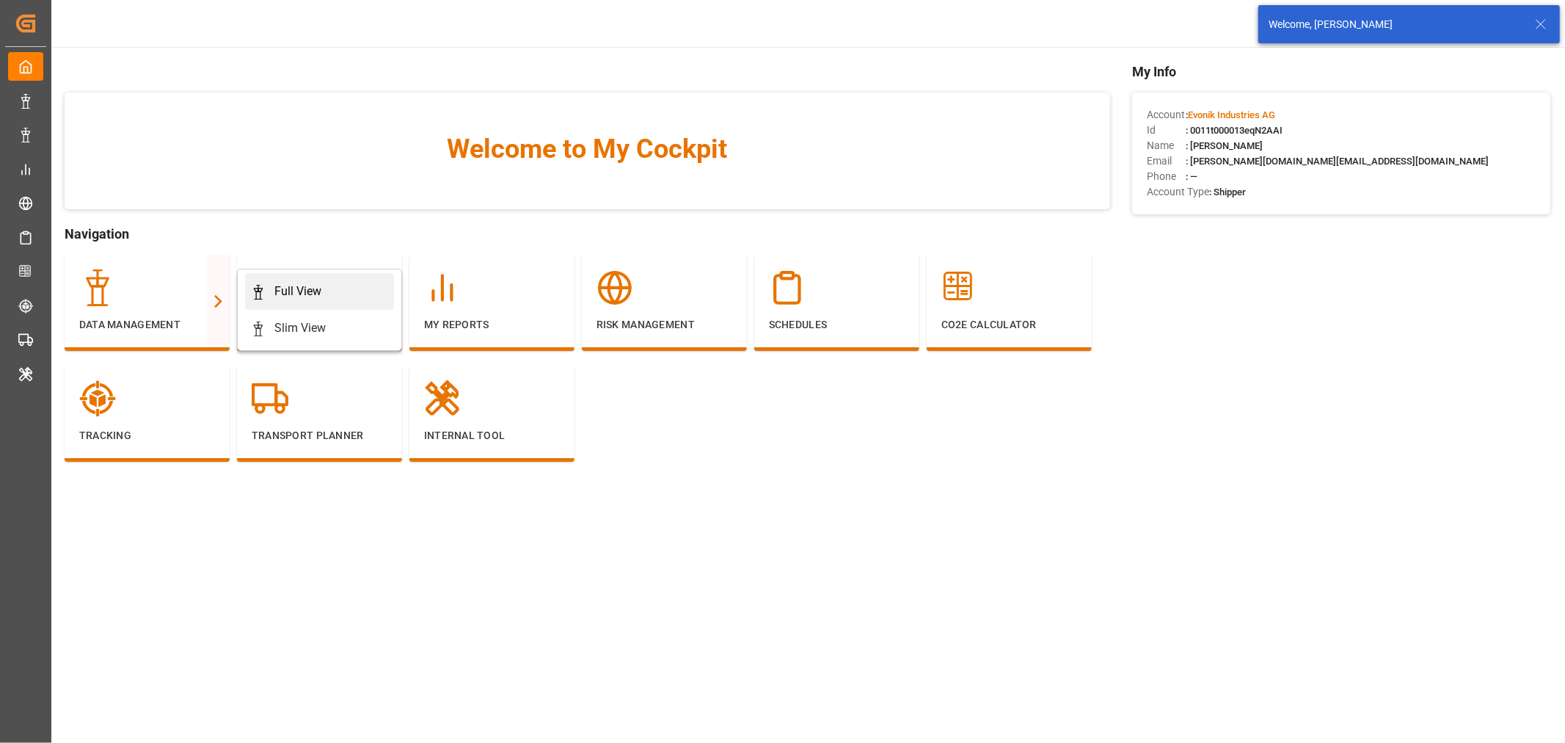 This screenshot has height=743, width=1565. Describe the element at coordinates (587, 233) in the screenshot. I see `span: Navigation` at that location.